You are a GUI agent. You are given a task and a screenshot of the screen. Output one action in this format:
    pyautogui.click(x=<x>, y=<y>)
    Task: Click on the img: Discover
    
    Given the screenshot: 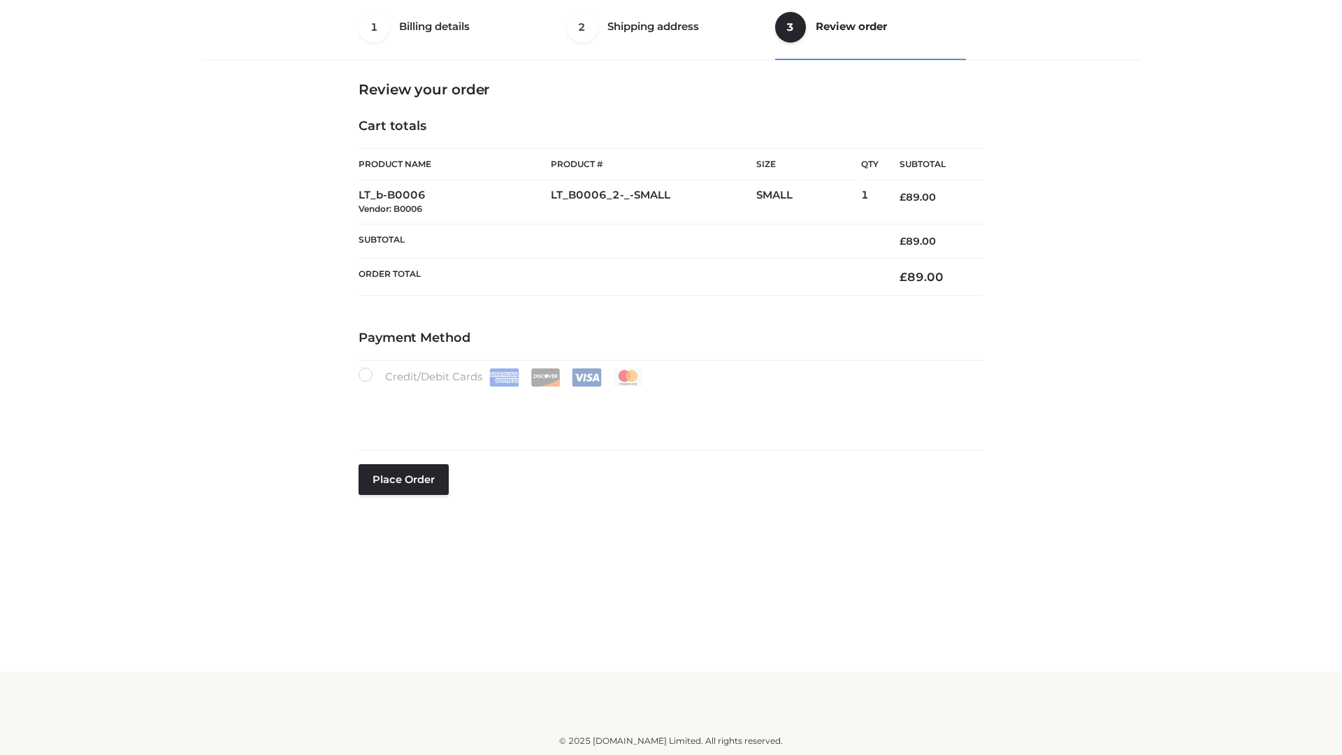 What is the action you would take?
    pyautogui.click(x=545, y=377)
    